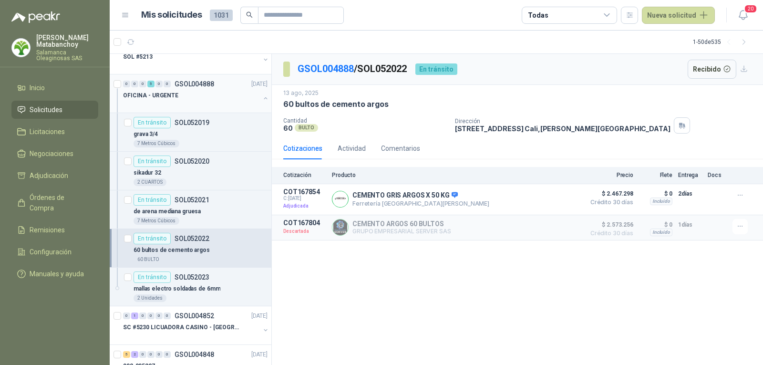 The image size is (763, 365). I want to click on img: Logo peakr, so click(36, 17).